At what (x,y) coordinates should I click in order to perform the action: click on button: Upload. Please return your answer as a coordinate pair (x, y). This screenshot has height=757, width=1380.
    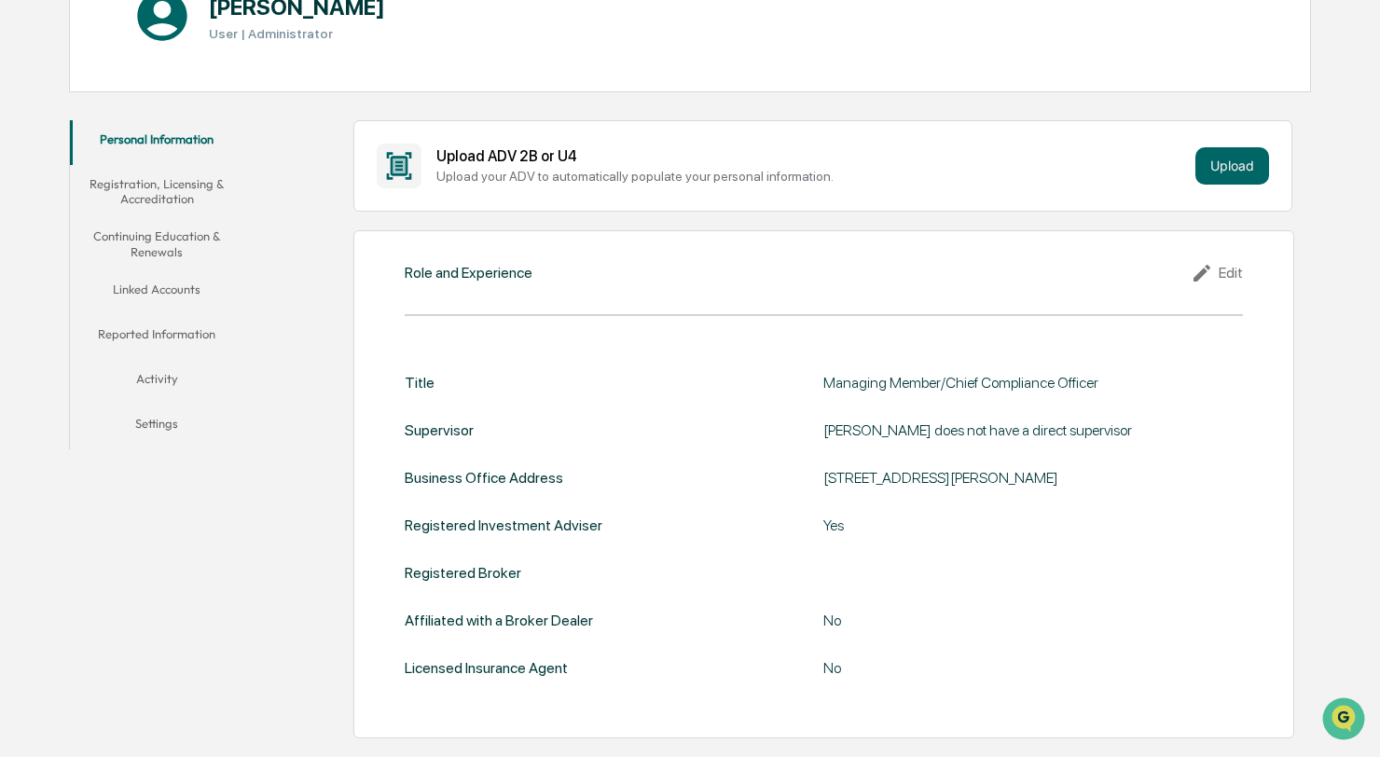
    Looking at the image, I should click on (1232, 166).